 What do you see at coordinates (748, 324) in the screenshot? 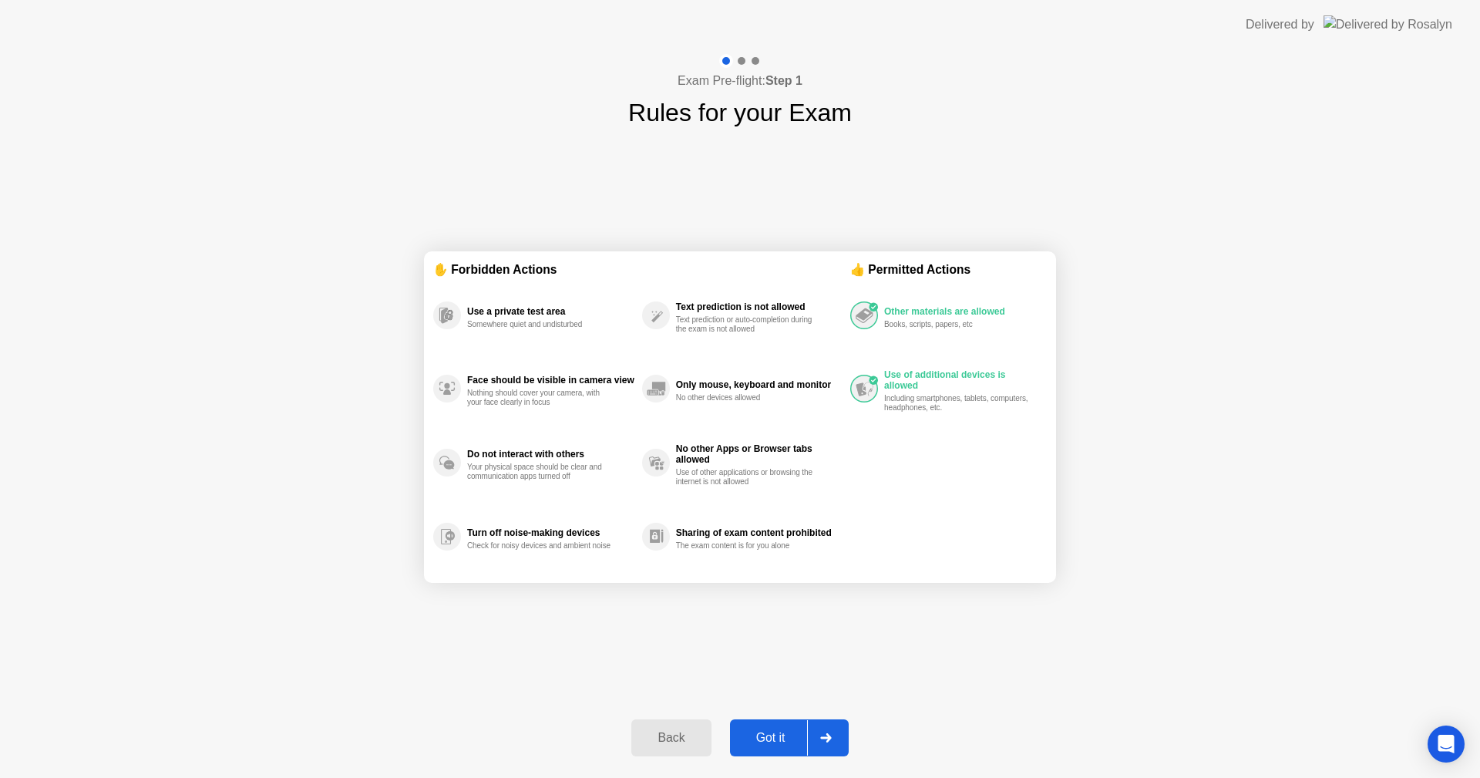
I see `div: Text prediction or auto-completion during the exam is not allowed` at bounding box center [748, 324].